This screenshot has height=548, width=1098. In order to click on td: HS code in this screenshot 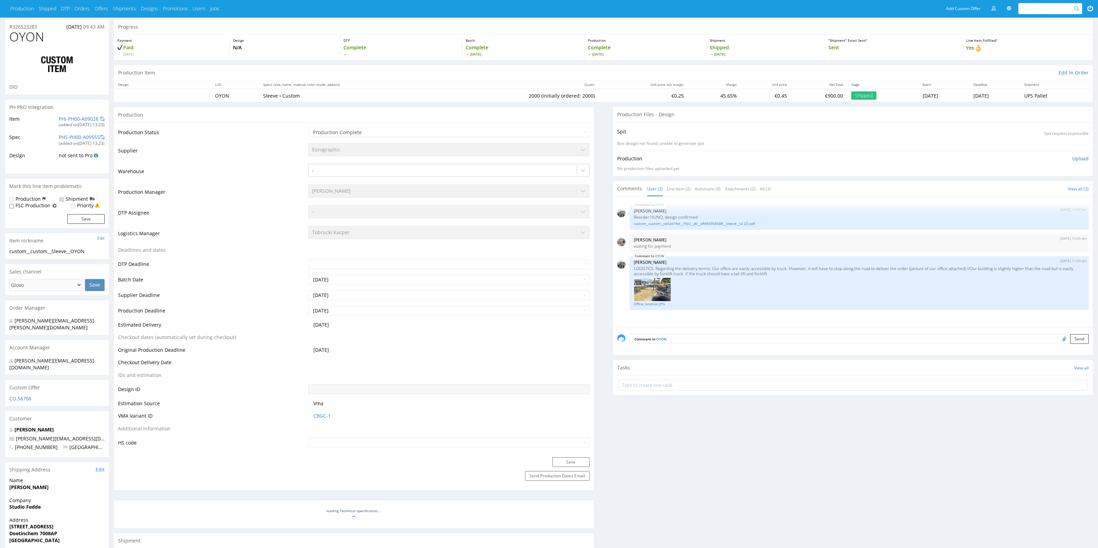, I will do `click(212, 443)`.